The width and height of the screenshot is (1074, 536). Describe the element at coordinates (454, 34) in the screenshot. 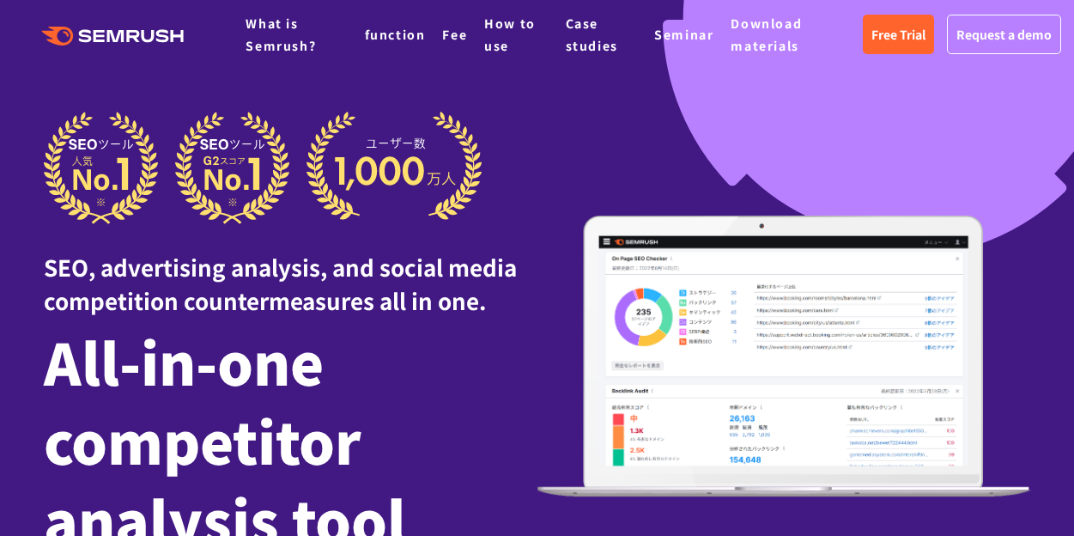

I see `a: Fee` at that location.